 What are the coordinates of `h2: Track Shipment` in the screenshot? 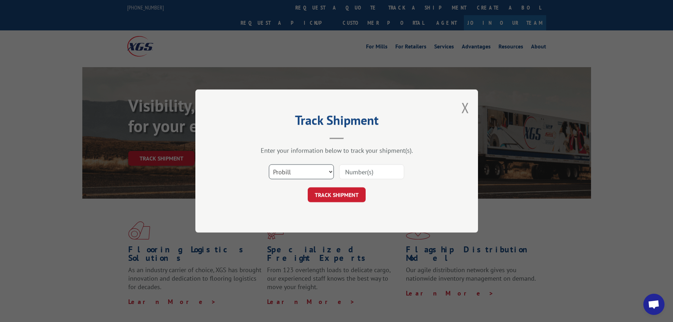 It's located at (337, 122).